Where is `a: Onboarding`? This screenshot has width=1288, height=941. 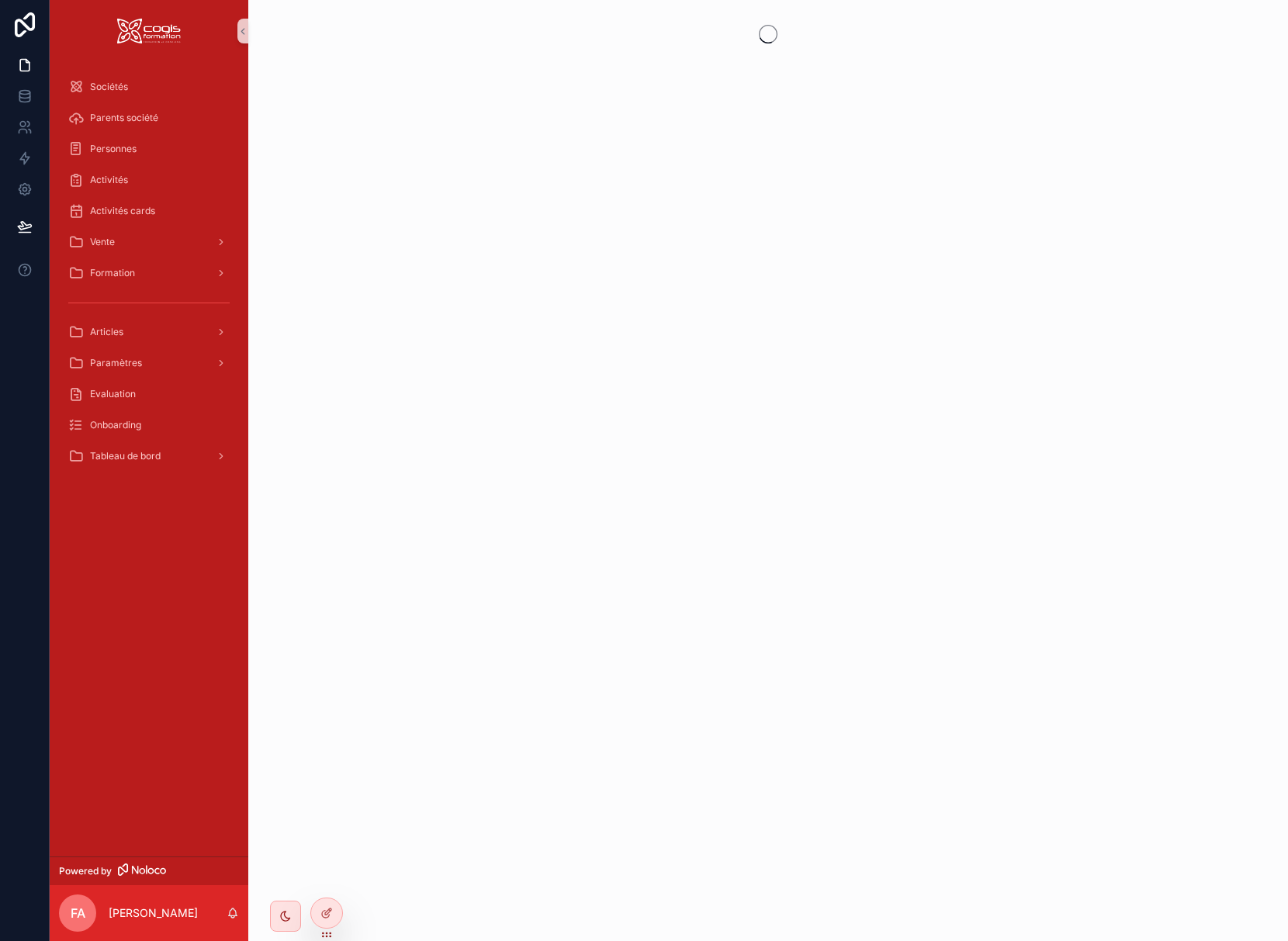 a: Onboarding is located at coordinates (149, 425).